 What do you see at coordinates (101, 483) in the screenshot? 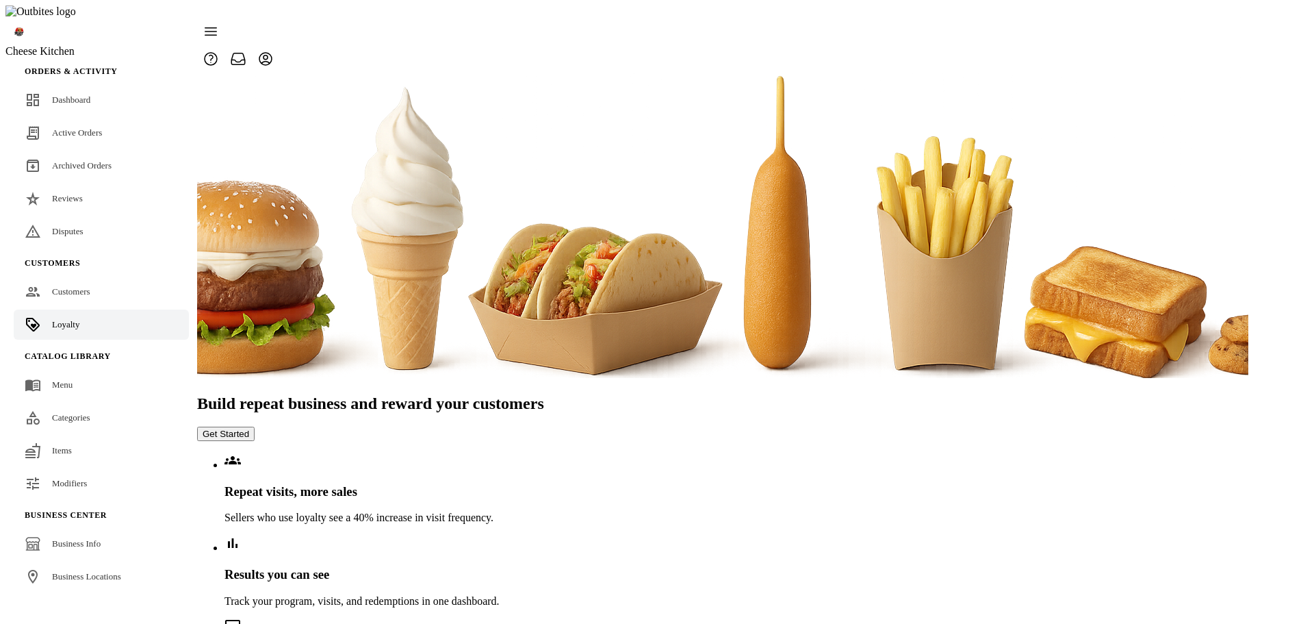
I see `a: Modifiers` at bounding box center [101, 483].